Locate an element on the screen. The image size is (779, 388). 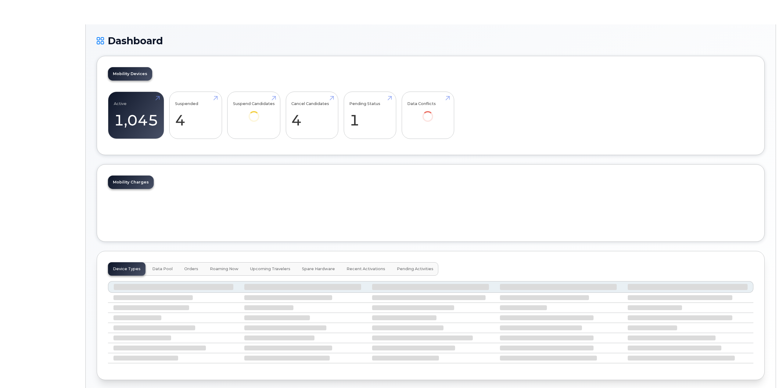
a: Cancel Candidates 4 is located at coordinates (312, 115).